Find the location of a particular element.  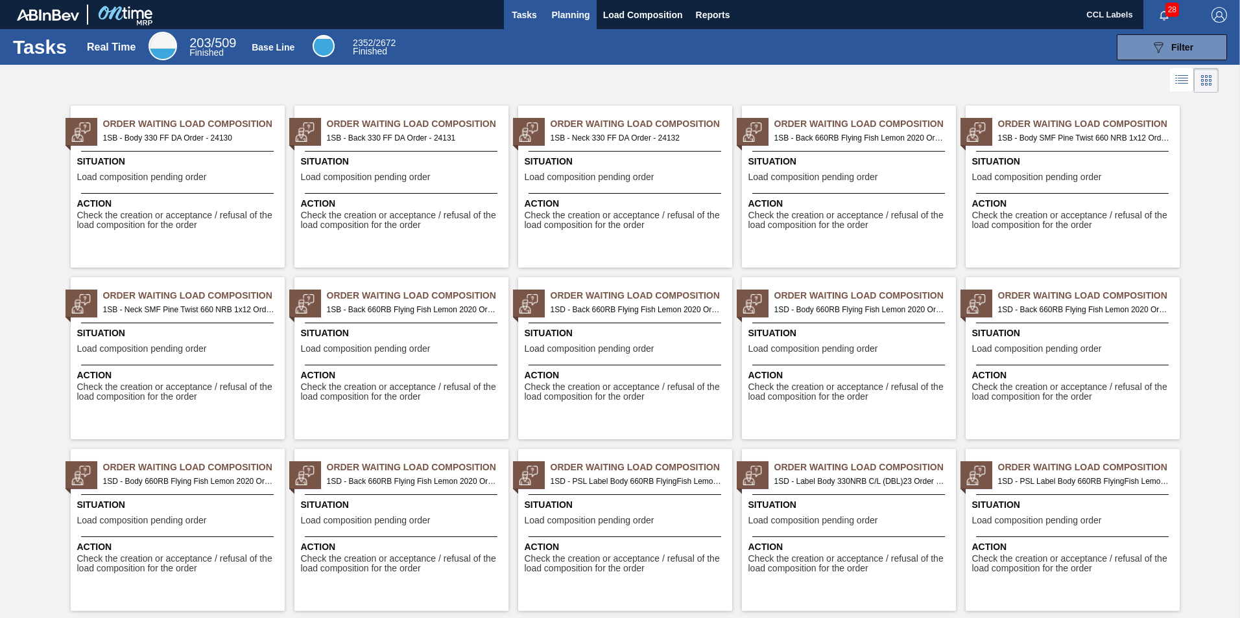

span: 1SD - PSL Label Body 660RB FlyingFish Lemon PU Order - 32525 is located at coordinates (1083, 482).